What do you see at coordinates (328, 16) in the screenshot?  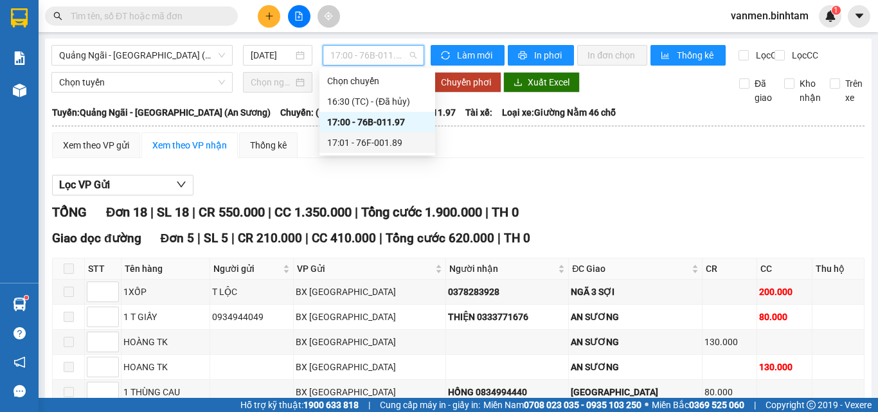 I see `span: aim` at bounding box center [328, 16].